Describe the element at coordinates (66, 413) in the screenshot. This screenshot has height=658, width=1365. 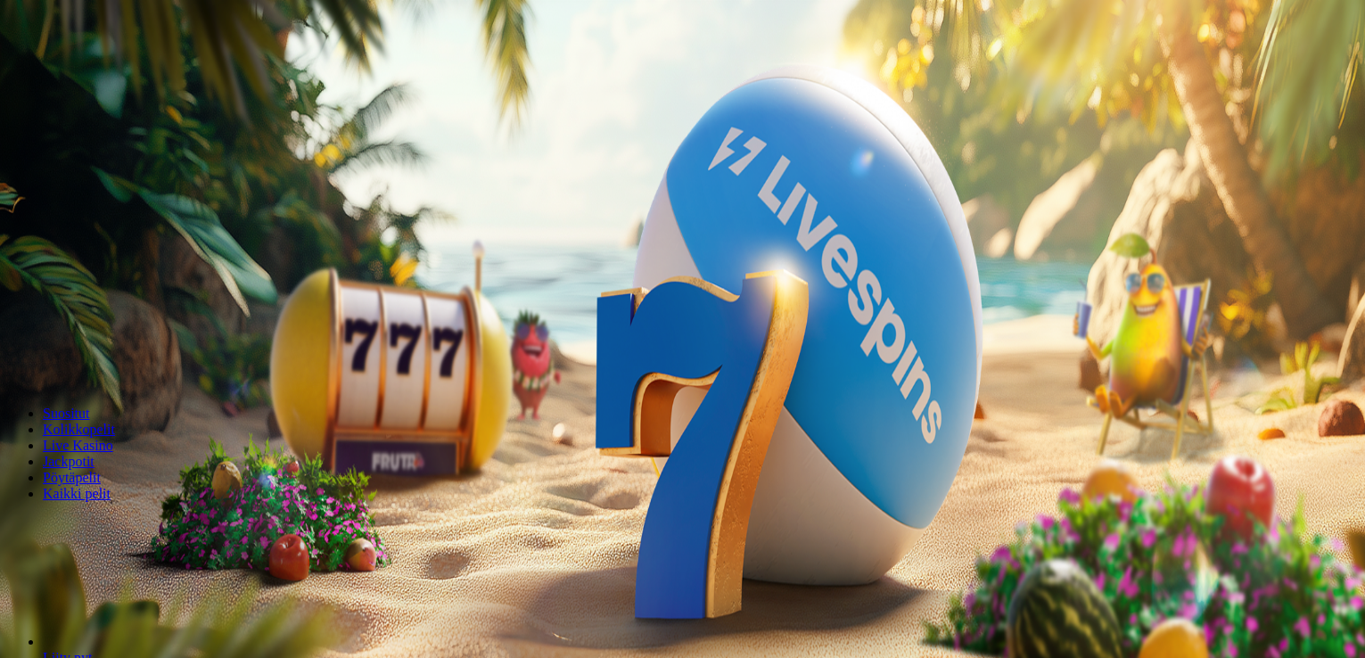
I see `a: Suositut` at that location.